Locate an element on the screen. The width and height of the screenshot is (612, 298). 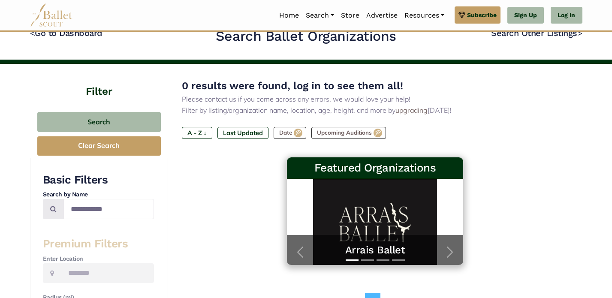
h5: Arrais Ballet is located at coordinates (375, 250).